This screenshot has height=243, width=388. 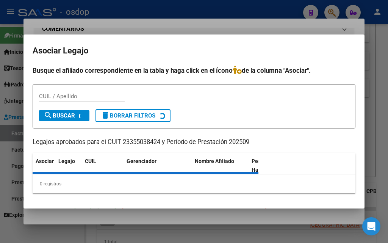 I want to click on span: CUIL, so click(x=91, y=161).